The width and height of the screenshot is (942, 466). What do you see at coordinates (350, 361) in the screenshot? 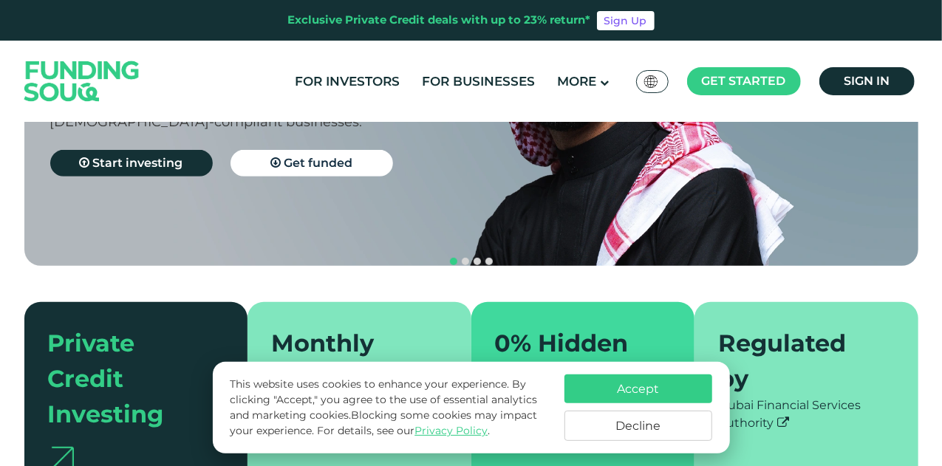
I see `div: Monthly repayments` at bounding box center [350, 361].